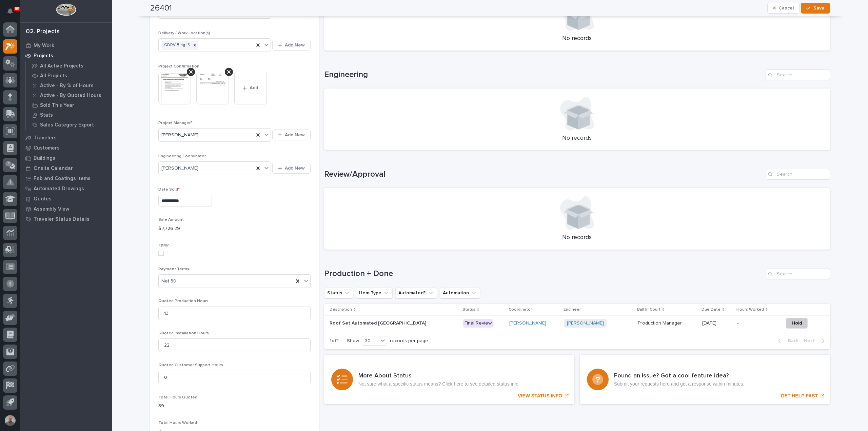  What do you see at coordinates (334, 341) in the screenshot?
I see `p: 1 of 1` at bounding box center [334, 341].